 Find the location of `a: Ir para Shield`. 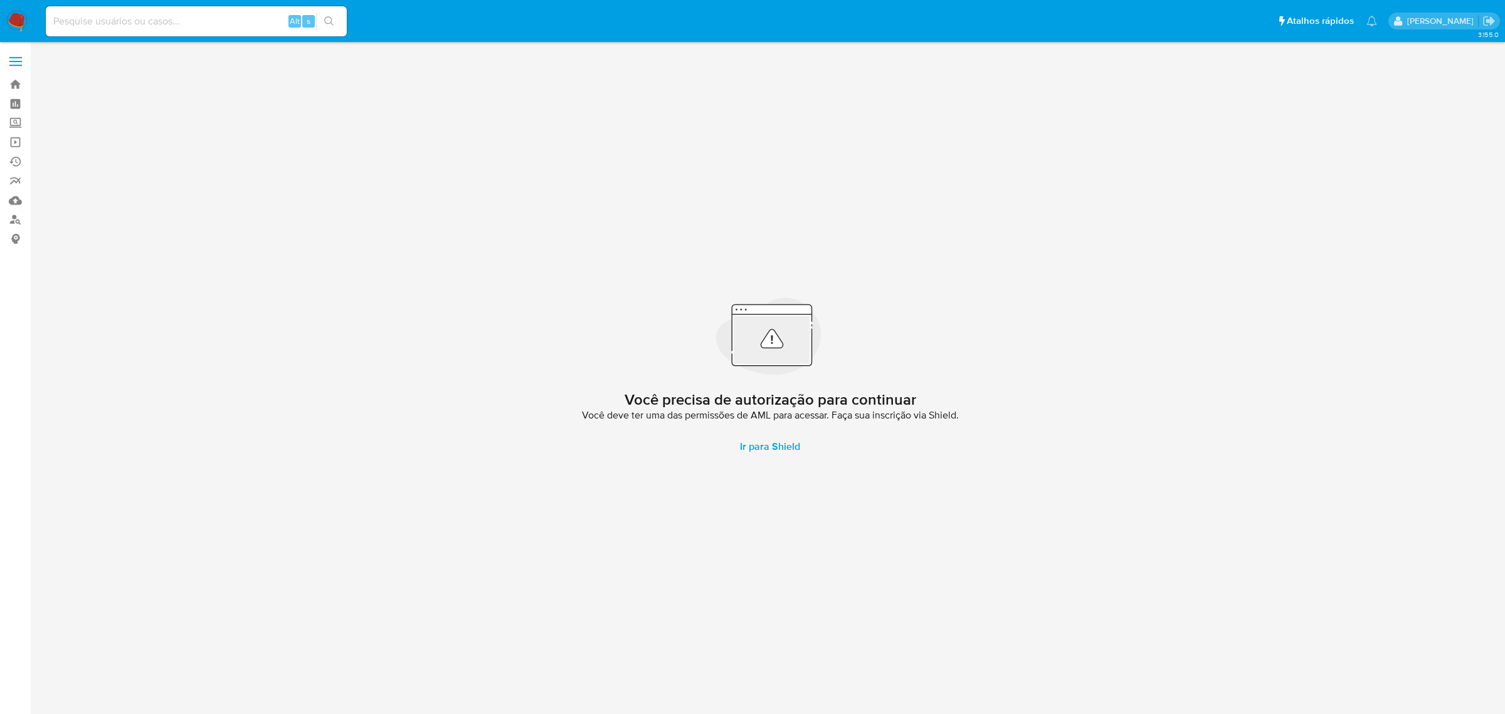

a: Ir para Shield is located at coordinates (770, 446).